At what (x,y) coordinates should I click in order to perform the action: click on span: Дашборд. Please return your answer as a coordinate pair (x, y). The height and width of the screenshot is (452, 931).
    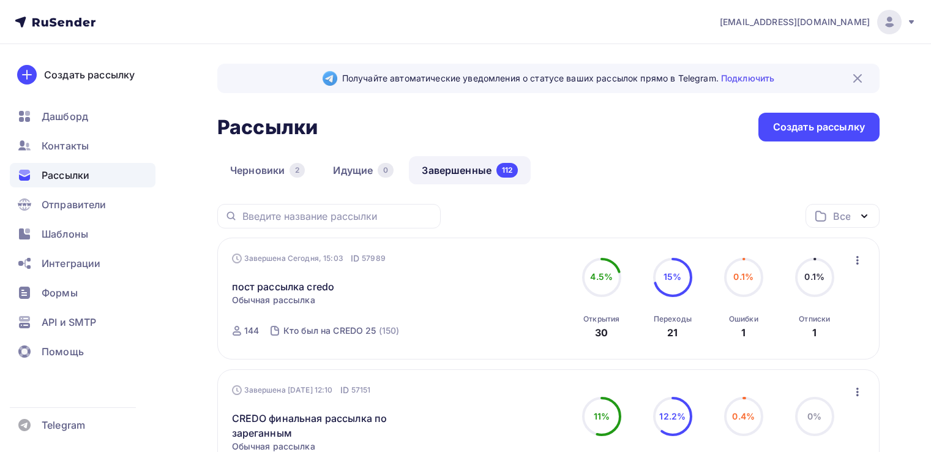
    Looking at the image, I should click on (65, 116).